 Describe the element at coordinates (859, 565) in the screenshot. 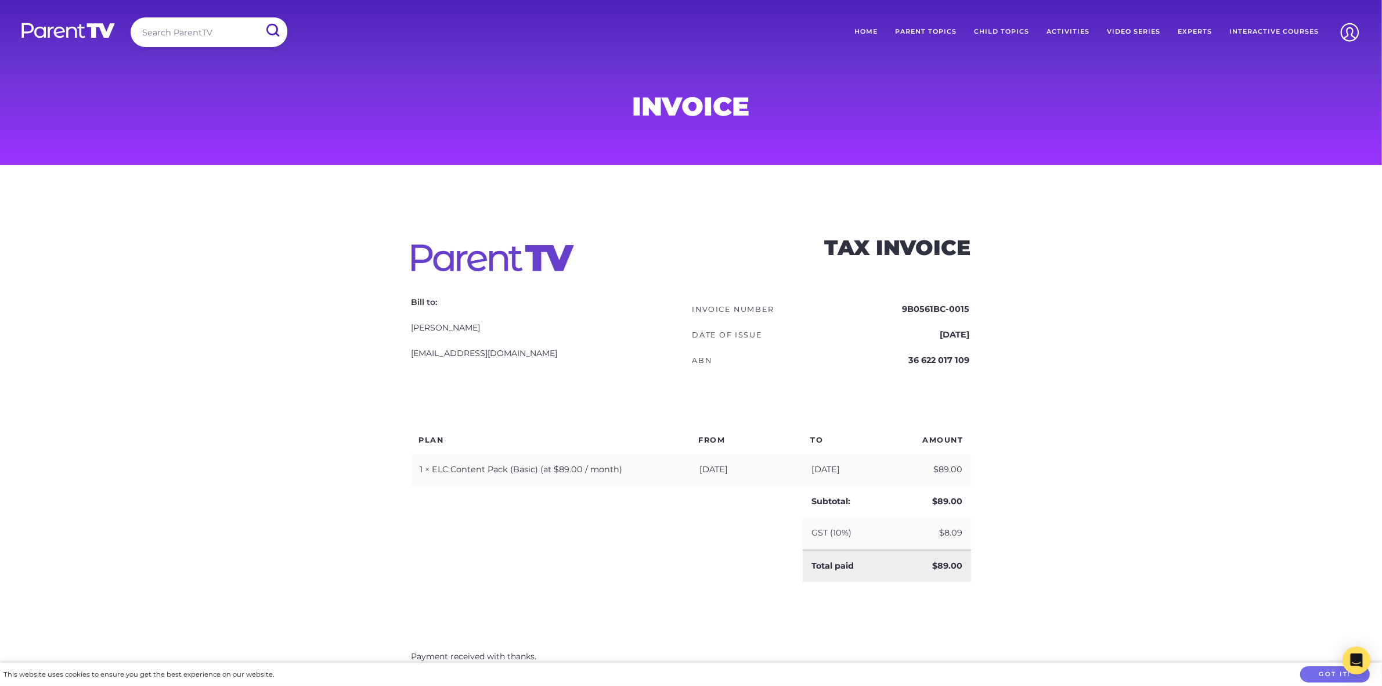

I see `td: Total paid` at that location.